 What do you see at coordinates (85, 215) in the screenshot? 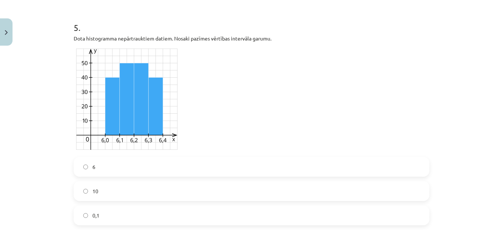
I see `input: 0,1` at bounding box center [85, 215].